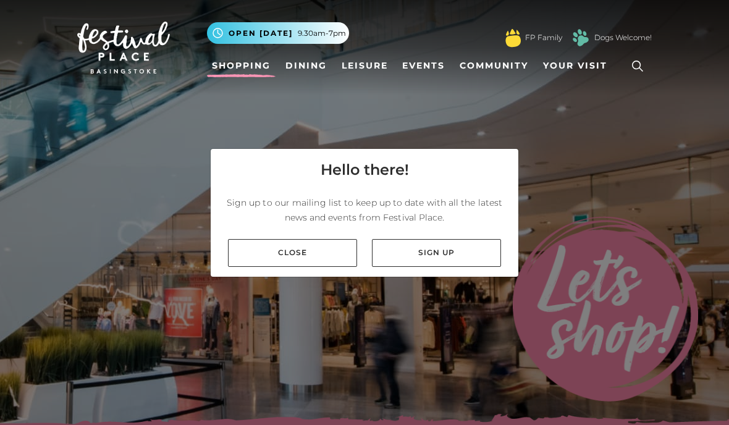 The height and width of the screenshot is (425, 729). Describe the element at coordinates (494, 65) in the screenshot. I see `a: Community` at that location.